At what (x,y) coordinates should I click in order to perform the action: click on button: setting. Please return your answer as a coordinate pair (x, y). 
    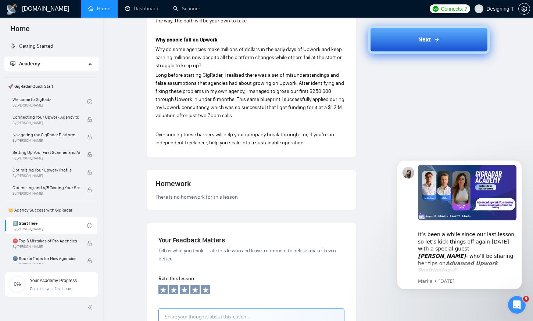
    Looking at the image, I should click on (524, 9).